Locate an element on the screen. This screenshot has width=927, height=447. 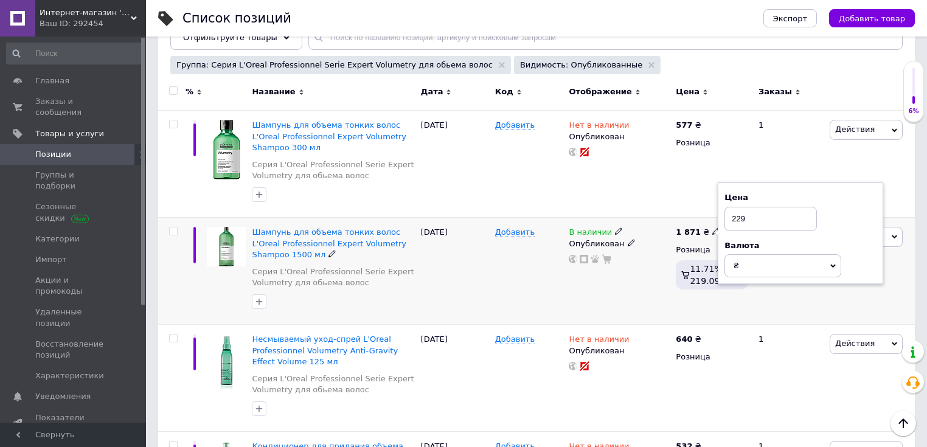
div: Цена is located at coordinates (801, 198).